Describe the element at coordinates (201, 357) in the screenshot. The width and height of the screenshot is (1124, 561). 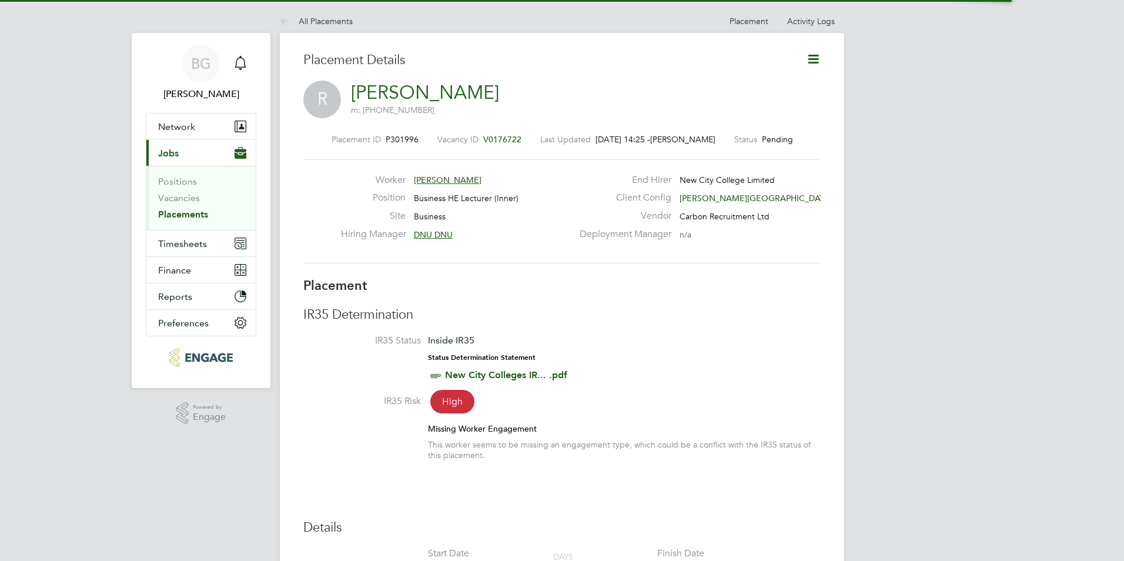
I see `a: Go to home page` at that location.